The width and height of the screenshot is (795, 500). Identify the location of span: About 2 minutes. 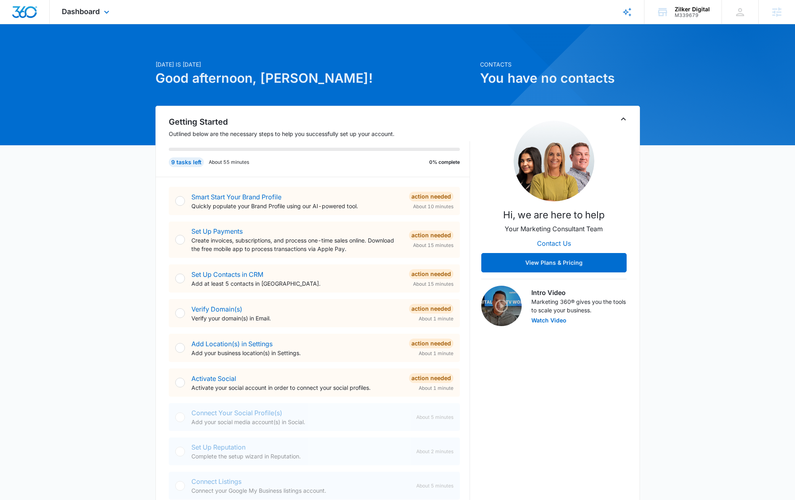
(435, 452).